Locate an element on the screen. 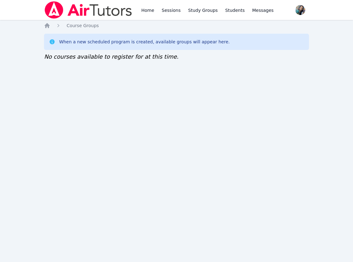 The image size is (353, 262). a: Course Groups is located at coordinates (82, 26).